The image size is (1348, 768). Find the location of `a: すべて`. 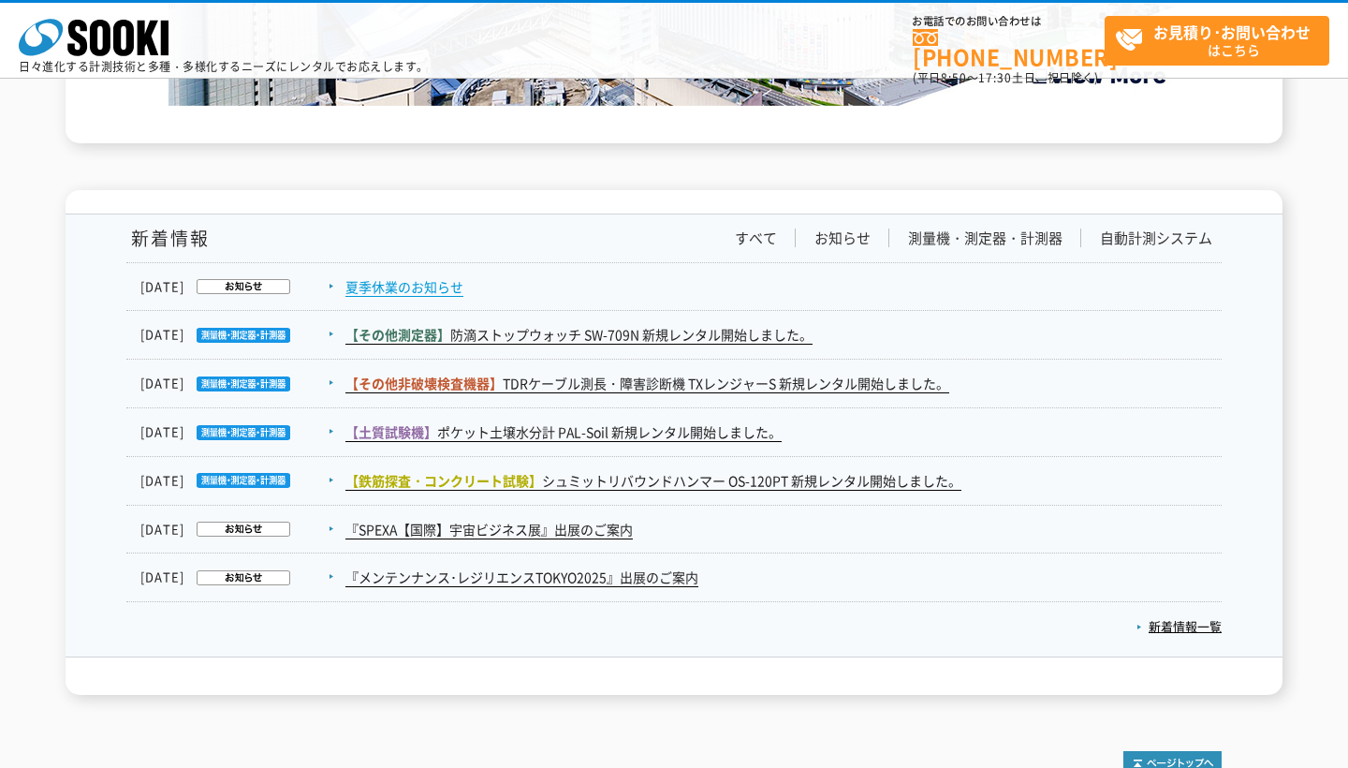

a: すべて is located at coordinates (755, 238).